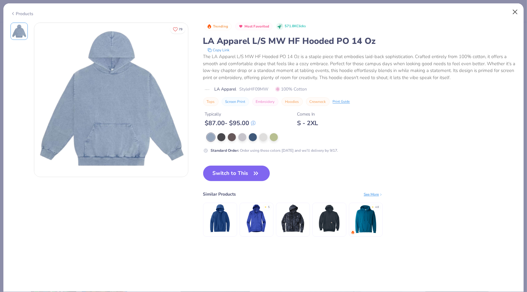 The width and height of the screenshot is (527, 292). I want to click on img: Sport-Tek Super Heavyweight Pullover Hooded Sweatshirt, so click(220, 218).